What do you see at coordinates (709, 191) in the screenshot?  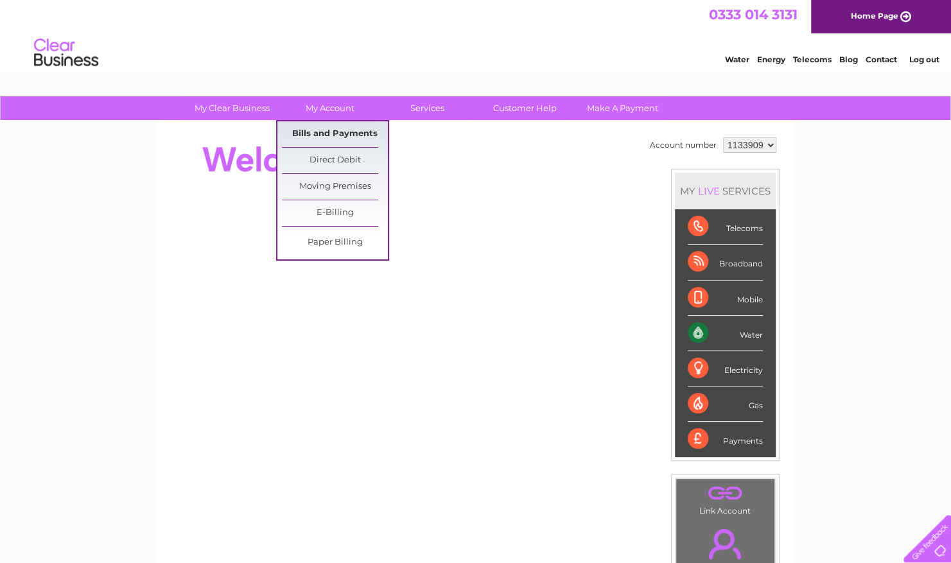 I see `div: LIVE` at bounding box center [709, 191].